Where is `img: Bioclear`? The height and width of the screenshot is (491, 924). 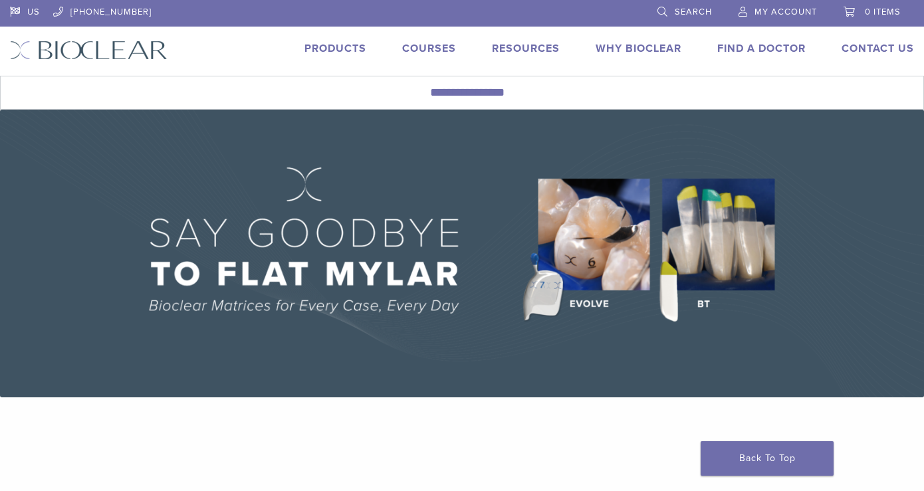
img: Bioclear is located at coordinates (88, 50).